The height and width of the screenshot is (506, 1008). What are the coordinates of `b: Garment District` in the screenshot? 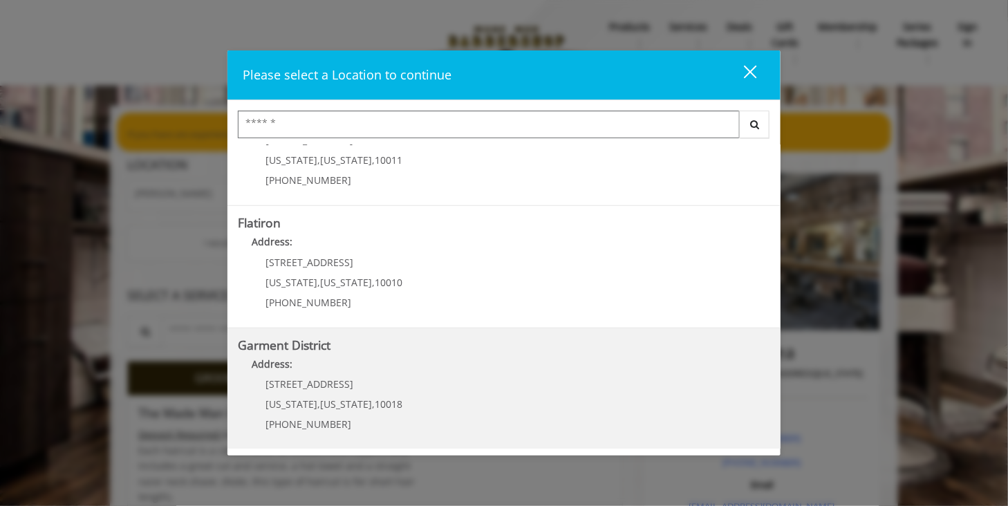 It's located at (284, 345).